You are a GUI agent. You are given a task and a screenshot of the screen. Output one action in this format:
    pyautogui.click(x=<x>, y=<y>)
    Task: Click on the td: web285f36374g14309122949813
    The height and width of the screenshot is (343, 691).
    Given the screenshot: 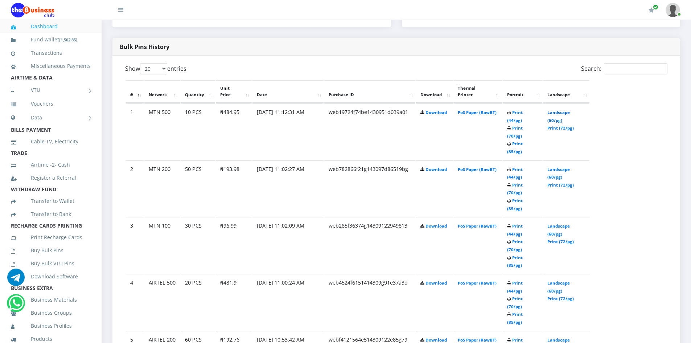 What is the action you would take?
    pyautogui.click(x=370, y=245)
    